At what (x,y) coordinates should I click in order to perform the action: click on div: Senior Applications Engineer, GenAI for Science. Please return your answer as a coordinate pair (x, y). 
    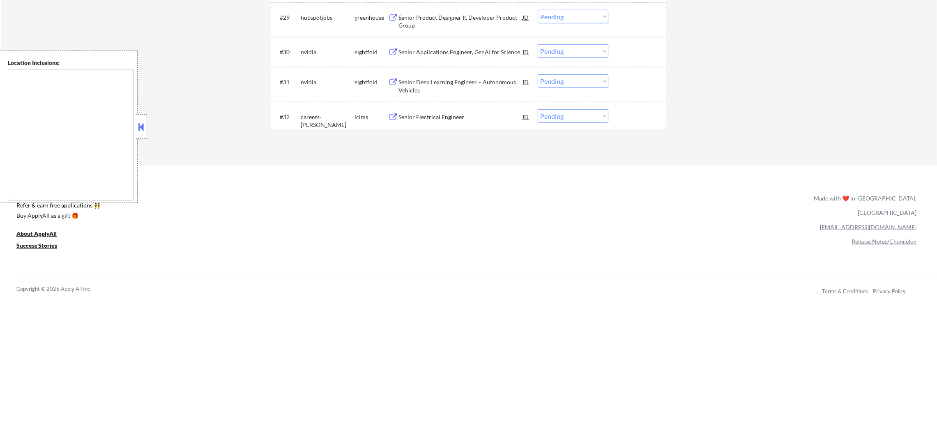
    Looking at the image, I should click on (460, 52).